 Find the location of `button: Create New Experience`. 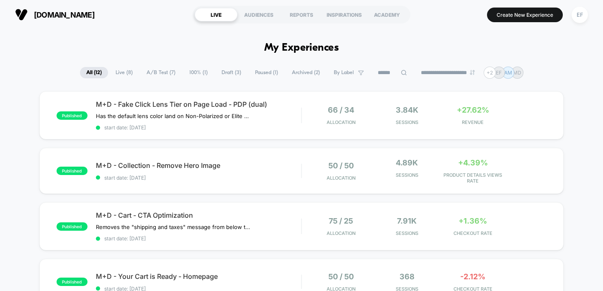

button: Create New Experience is located at coordinates (525, 15).